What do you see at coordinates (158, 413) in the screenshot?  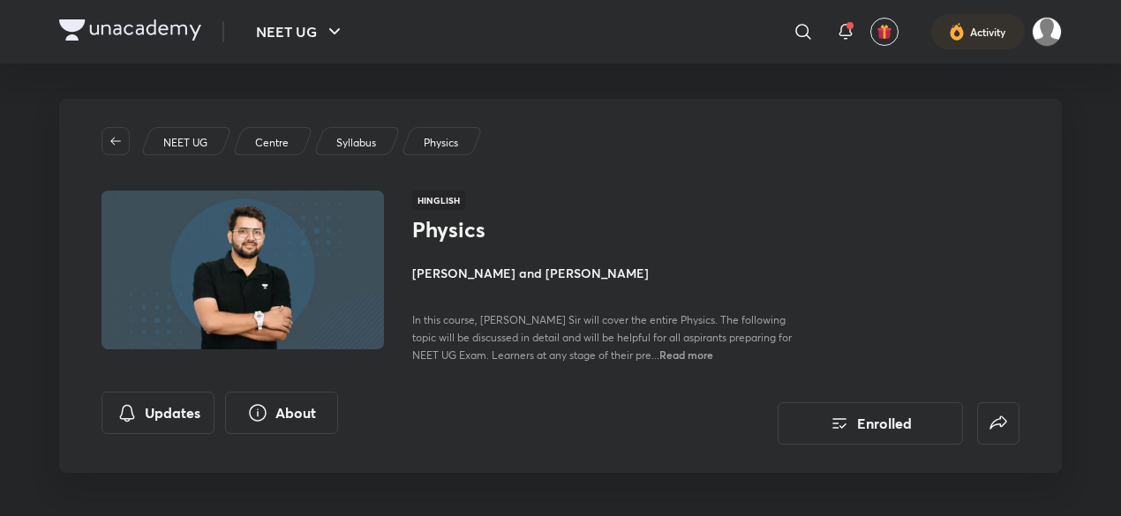 I see `button: Updates` at bounding box center [158, 413].